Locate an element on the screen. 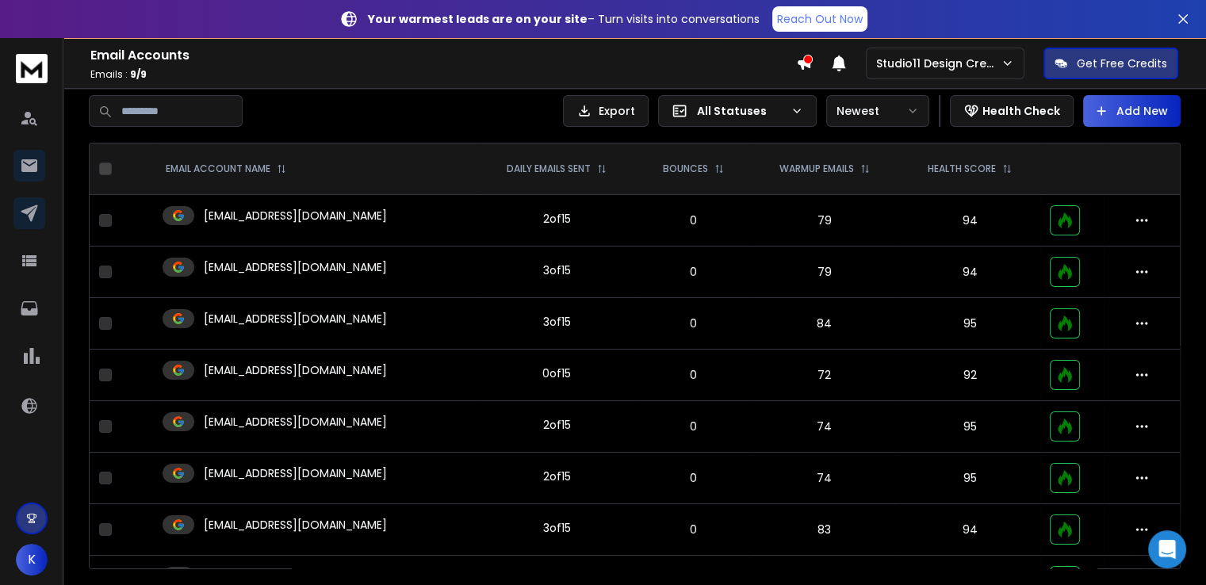 This screenshot has width=1206, height=585. span: K is located at coordinates (32, 560).